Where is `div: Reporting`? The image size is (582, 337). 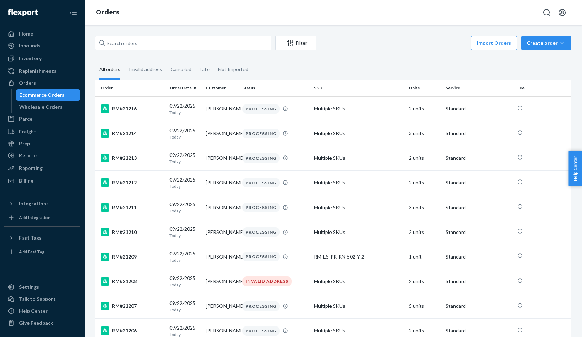 div: Reporting is located at coordinates (31, 168).